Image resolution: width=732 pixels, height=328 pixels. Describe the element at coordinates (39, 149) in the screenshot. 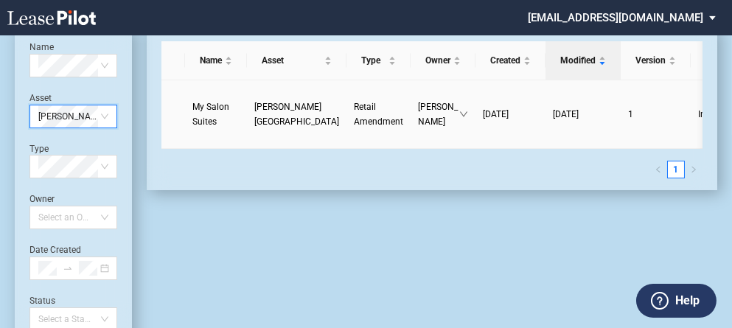

I see `label: Type` at that location.